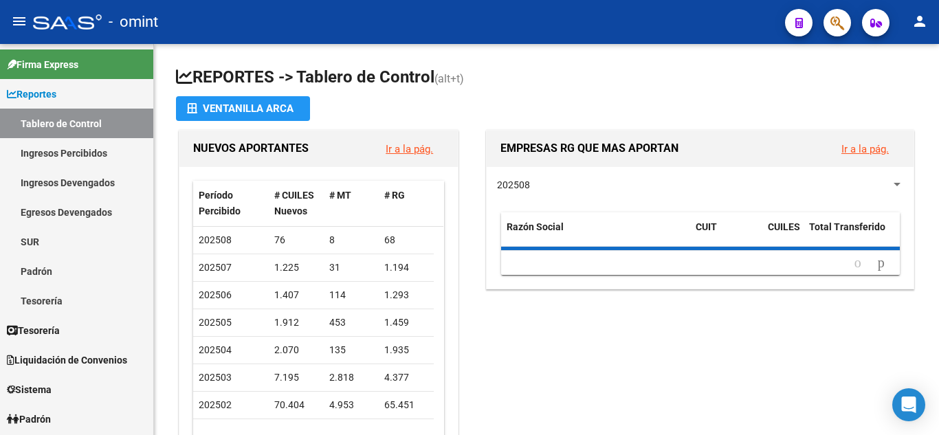 The width and height of the screenshot is (939, 435). I want to click on span: CUIT, so click(706, 227).